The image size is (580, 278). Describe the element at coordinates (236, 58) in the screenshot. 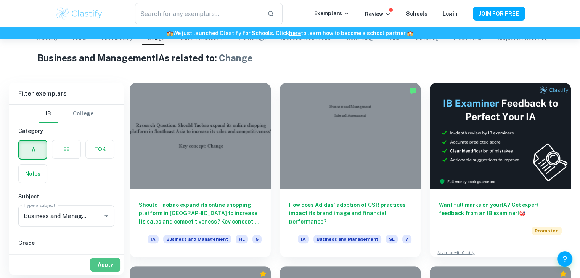

I see `span: Change` at that location.